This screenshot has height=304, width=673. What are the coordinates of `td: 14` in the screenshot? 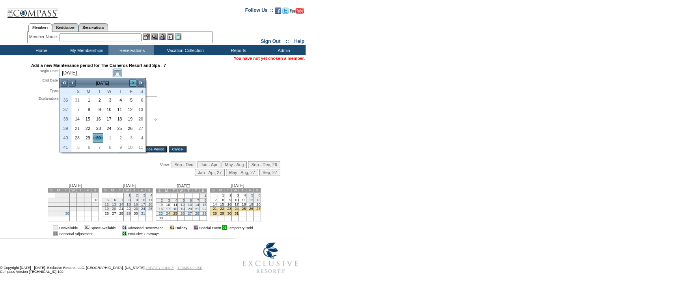 It's located at (213, 205).